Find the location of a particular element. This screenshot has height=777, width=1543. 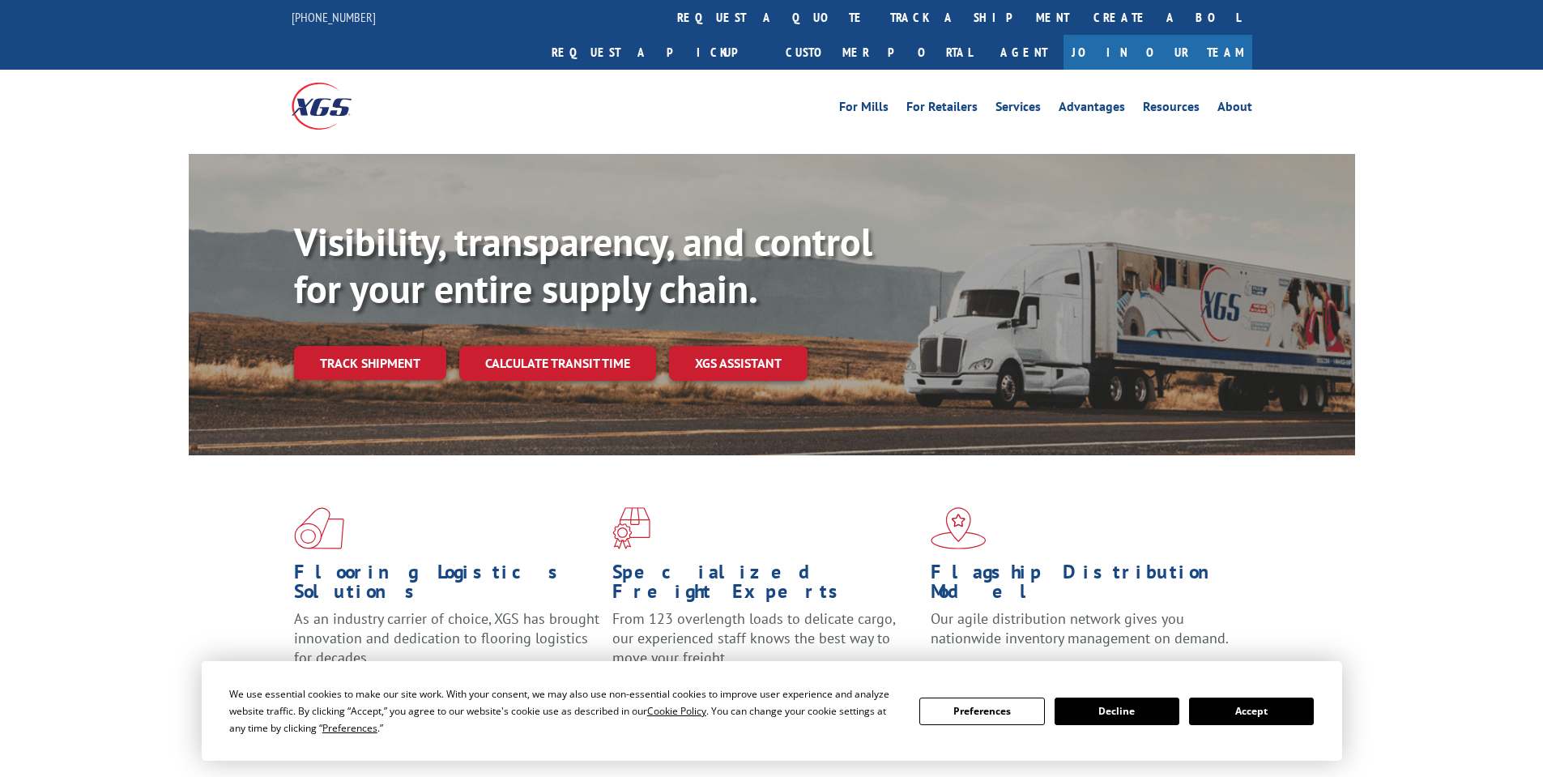

a: Advantages is located at coordinates (1092, 109).